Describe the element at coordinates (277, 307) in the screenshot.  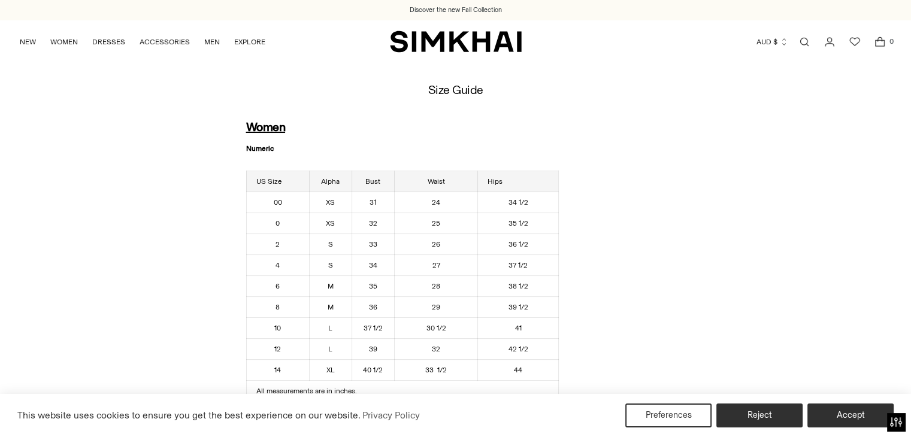
I see `td: 8` at that location.